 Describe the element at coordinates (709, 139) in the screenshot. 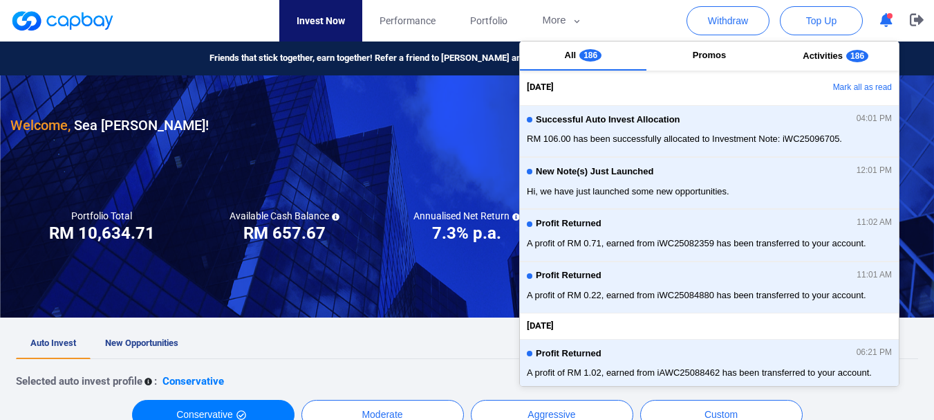

I see `span: RM 106.00 has been successfully allocated to Investment Note: iWC25096705.` at that location.